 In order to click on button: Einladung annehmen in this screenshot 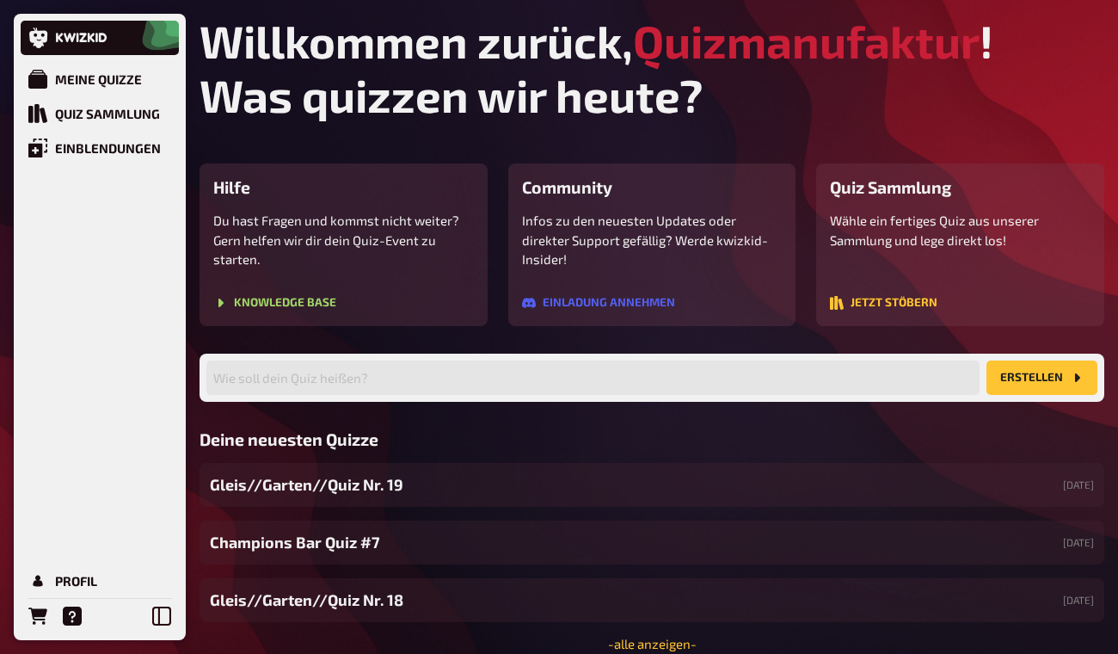, I will do `click(599, 303)`.